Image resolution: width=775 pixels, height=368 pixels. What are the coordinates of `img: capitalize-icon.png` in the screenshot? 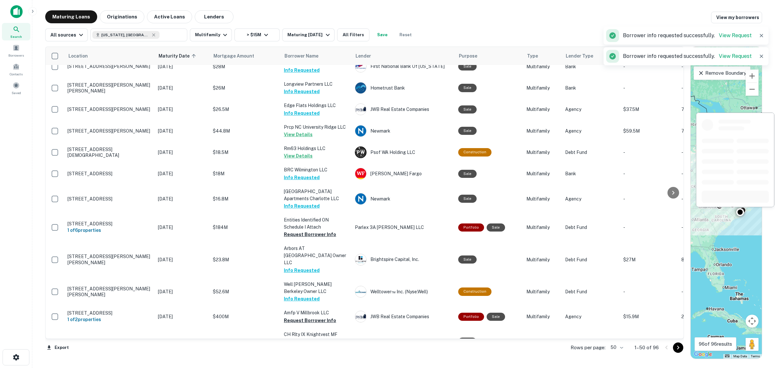 It's located at (16, 12).